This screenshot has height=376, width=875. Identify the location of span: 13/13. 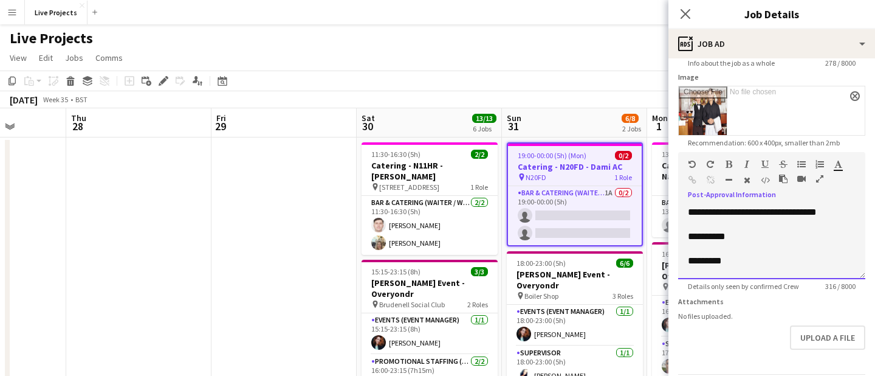
(484, 118).